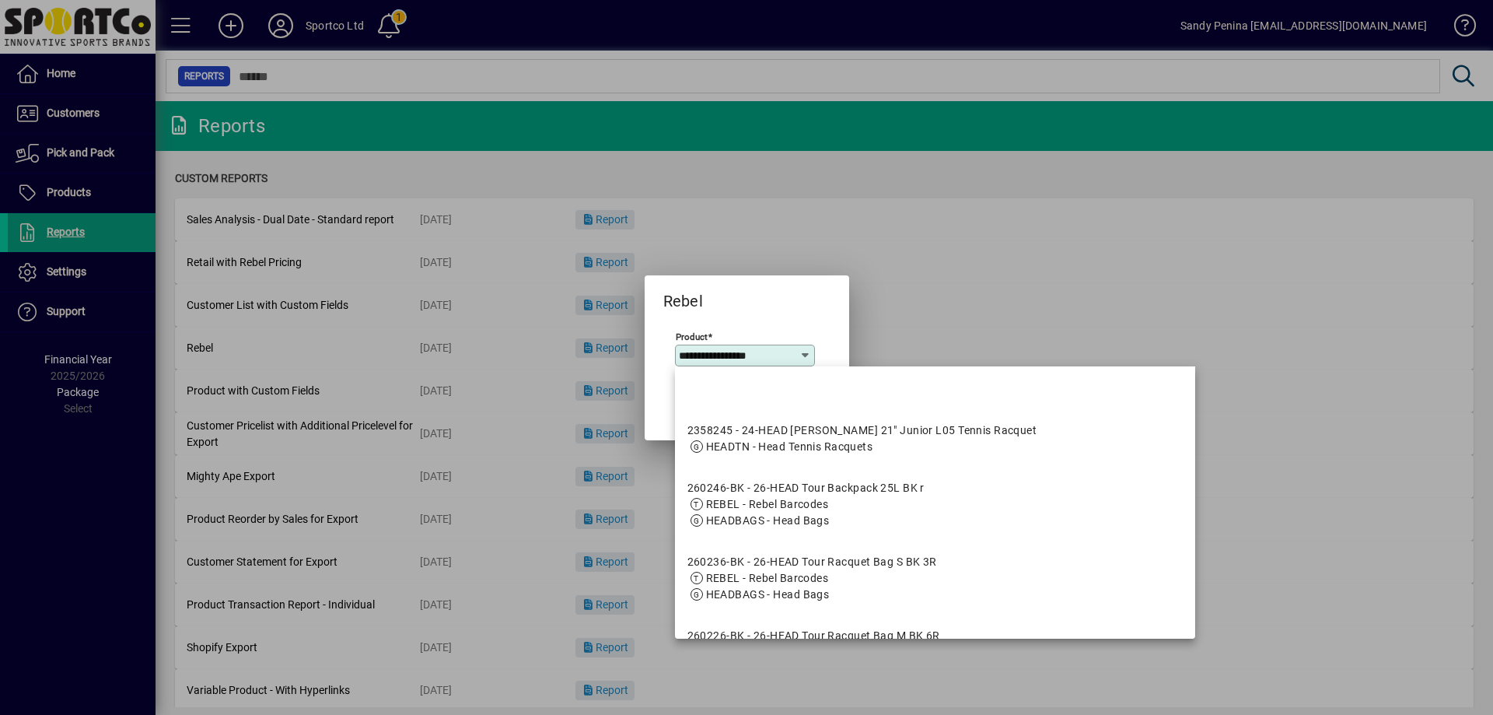 The image size is (1493, 715). What do you see at coordinates (683, 294) in the screenshot?
I see `h2: Rebel` at bounding box center [683, 294].